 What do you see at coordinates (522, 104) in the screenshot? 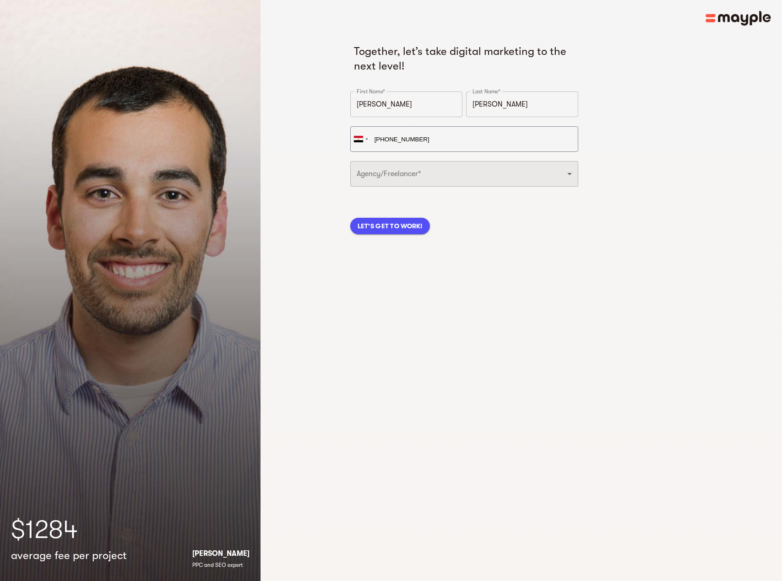
I see `input: Last Name*` at bounding box center [522, 104].